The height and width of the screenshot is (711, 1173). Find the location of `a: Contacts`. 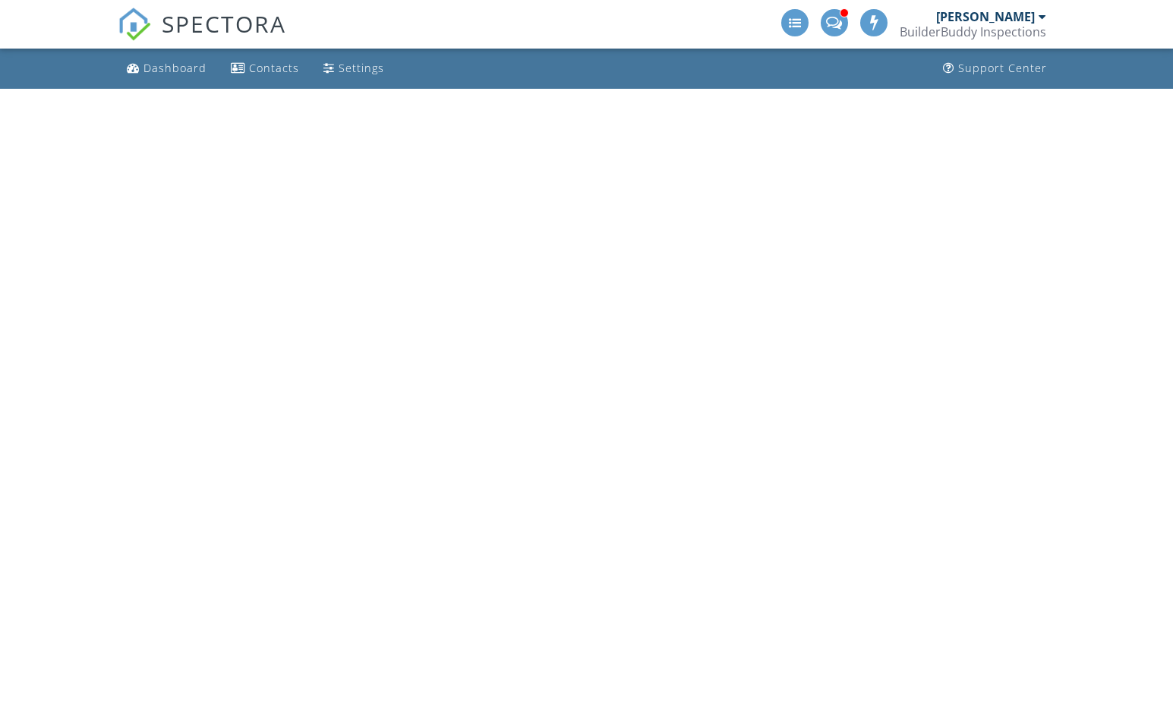

a: Contacts is located at coordinates (265, 68).